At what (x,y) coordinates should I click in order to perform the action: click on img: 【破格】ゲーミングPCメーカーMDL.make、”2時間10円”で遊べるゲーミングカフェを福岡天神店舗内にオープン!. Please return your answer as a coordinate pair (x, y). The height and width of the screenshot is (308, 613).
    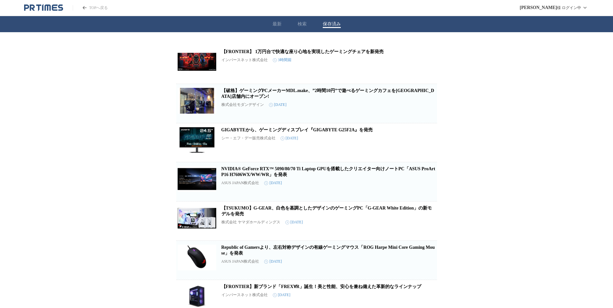
    Looking at the image, I should click on (197, 101).